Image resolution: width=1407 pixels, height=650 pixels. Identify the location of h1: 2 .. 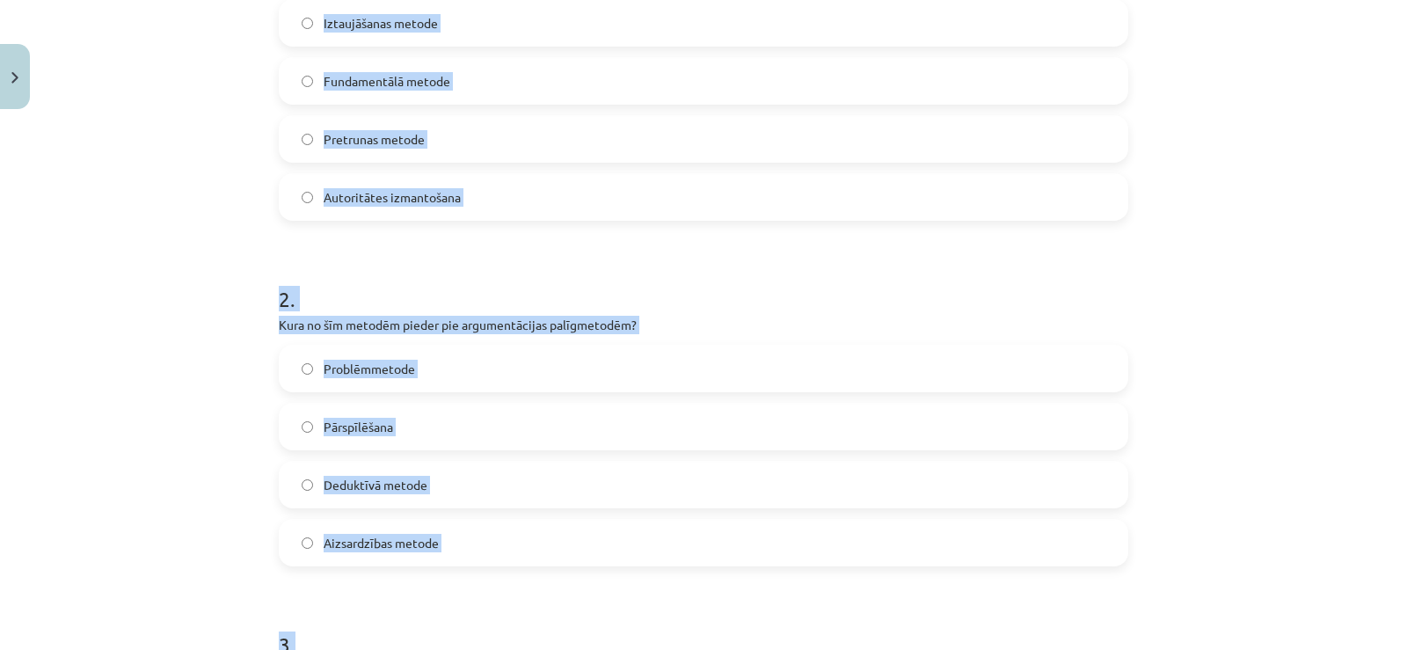
(704, 283).